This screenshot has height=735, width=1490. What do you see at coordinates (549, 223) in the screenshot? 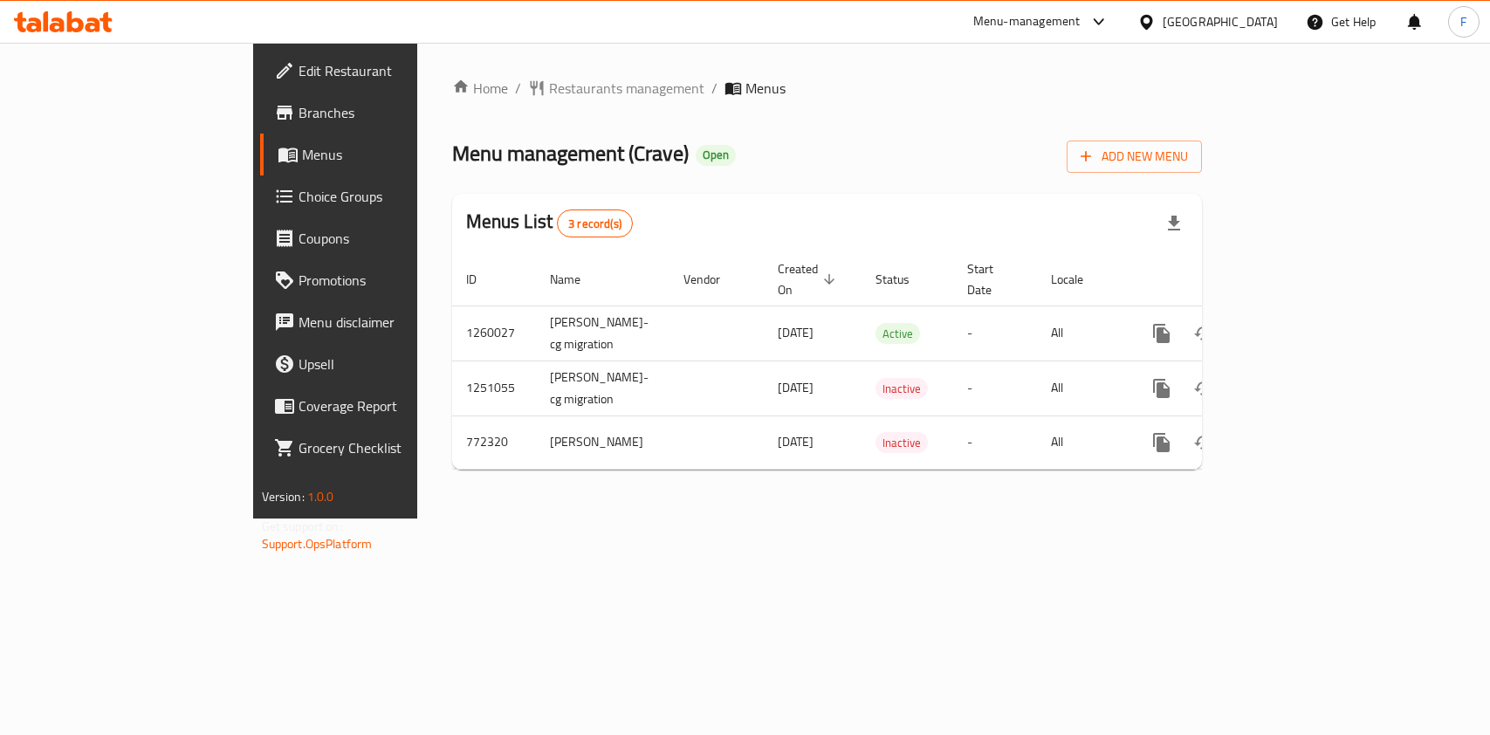
I see `h2: Menus List` at bounding box center [549, 223].